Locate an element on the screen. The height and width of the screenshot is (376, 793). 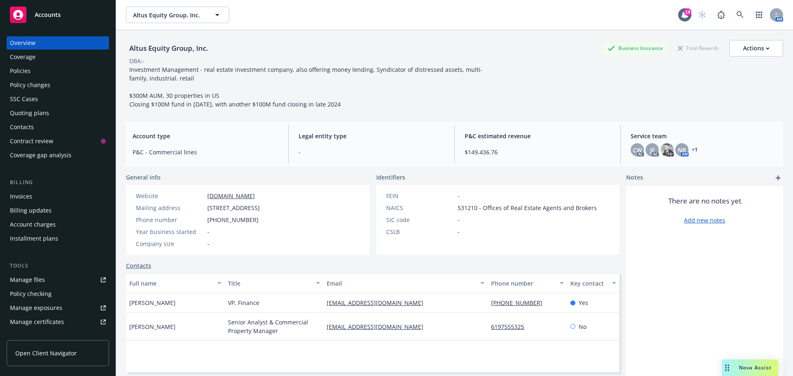
div: Total Rewards is located at coordinates (698, 48).